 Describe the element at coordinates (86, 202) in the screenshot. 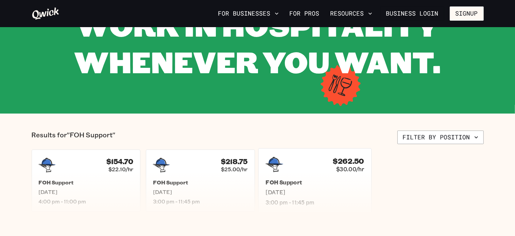

I see `span: 4:00 pm - 11:00 pm` at that location.